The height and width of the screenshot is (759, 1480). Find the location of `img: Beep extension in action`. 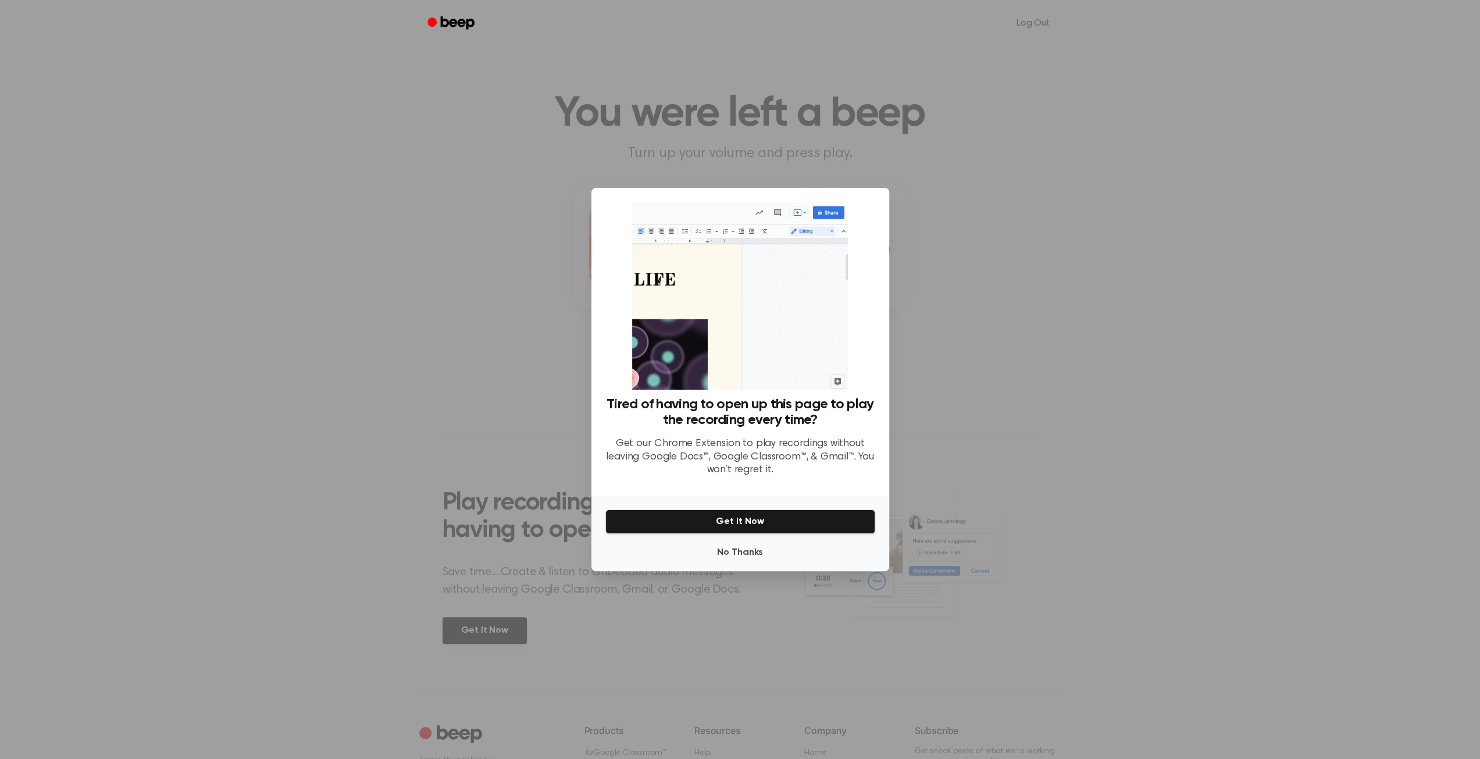

img: Beep extension in action is located at coordinates (739, 295).